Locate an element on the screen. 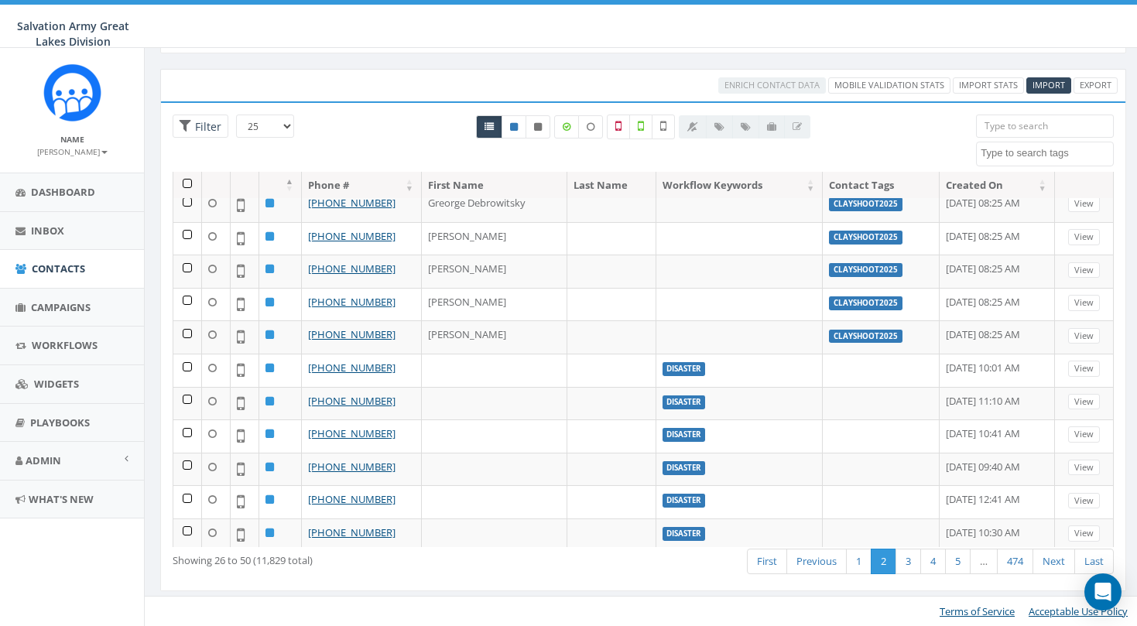 The height and width of the screenshot is (626, 1137). th: Workflow Keywords: activate to sort column ascending is located at coordinates (740, 185).